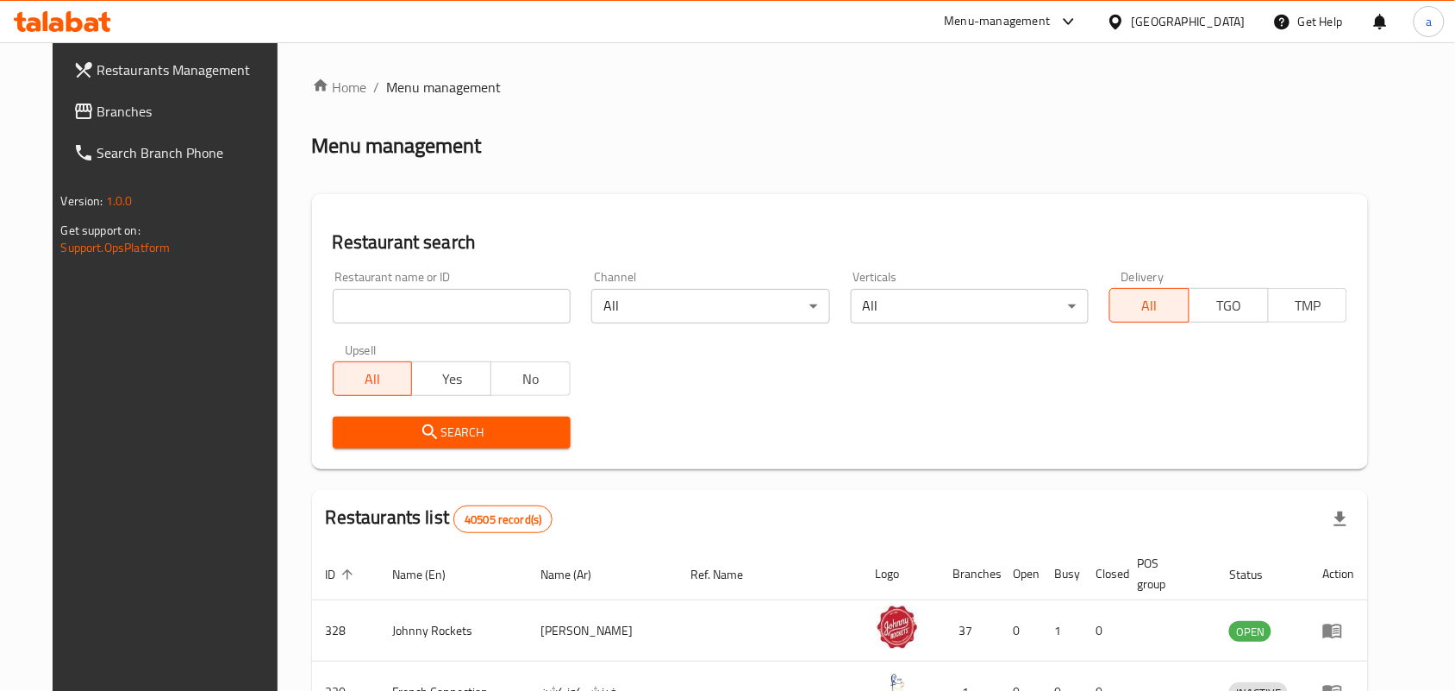  I want to click on th: Branches, so click(970, 573).